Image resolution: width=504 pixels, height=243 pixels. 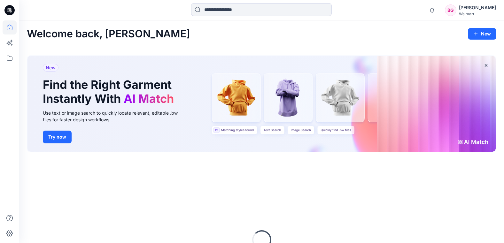 What do you see at coordinates (110, 92) in the screenshot?
I see `h1: Find the Right Garment Instantly With` at bounding box center [110, 92].